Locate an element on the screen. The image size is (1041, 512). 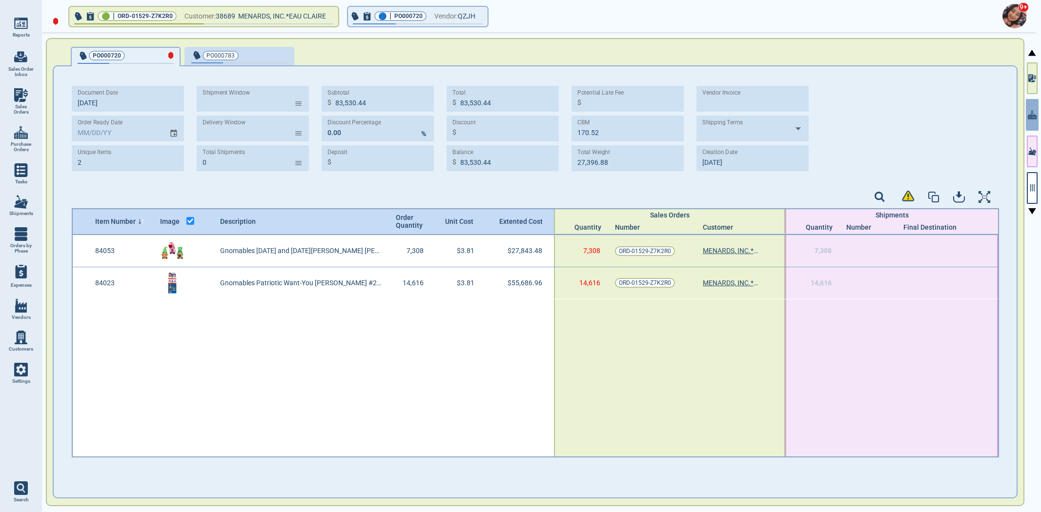
span: Customers is located at coordinates (21, 349).